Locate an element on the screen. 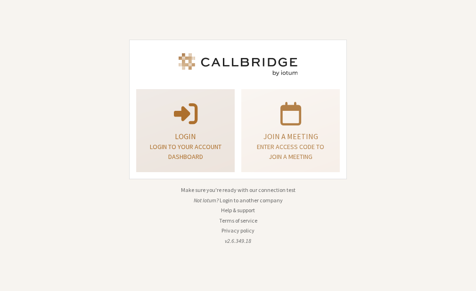  li: v2.6.349.18 is located at coordinates (238, 241).